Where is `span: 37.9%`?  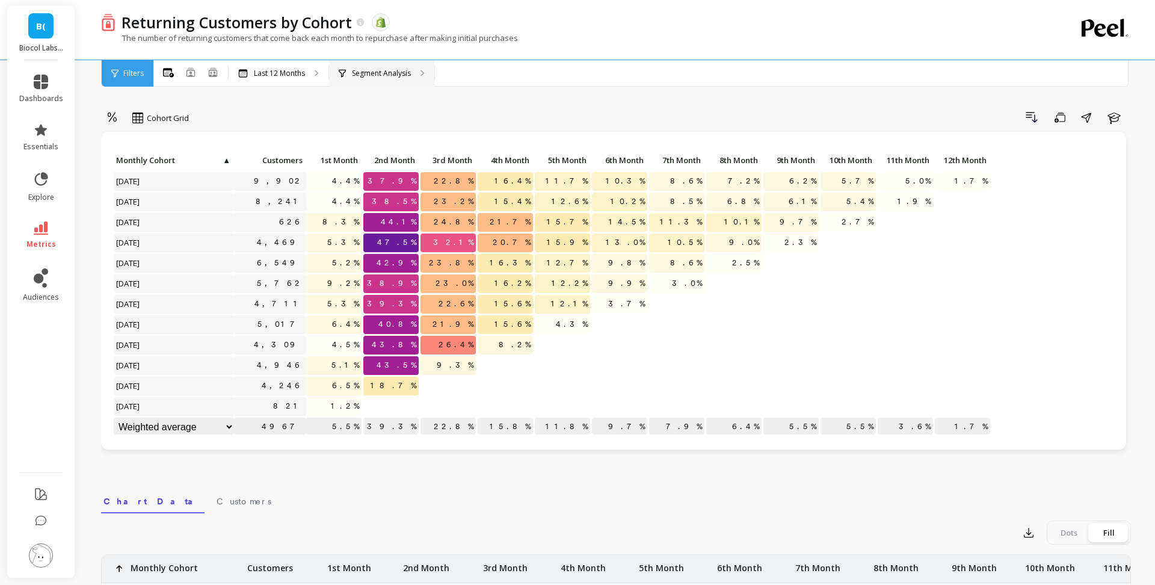
span: 37.9% is located at coordinates (392, 181).